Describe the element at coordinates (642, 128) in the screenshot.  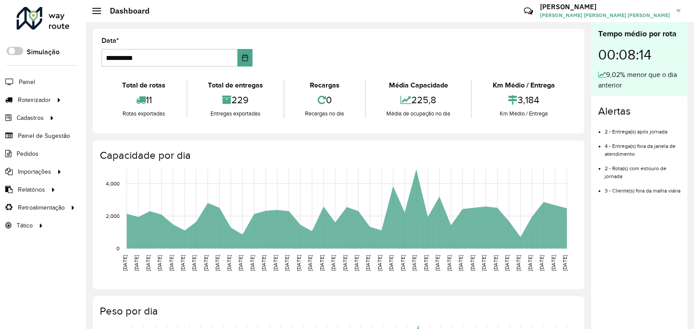
I see `li: 2 - Entrega(s) após jornada` at that location.